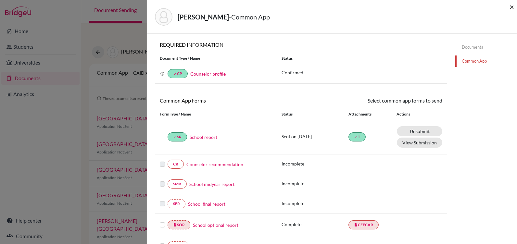  What do you see at coordinates (176, 164) in the screenshot?
I see `a: CR` at bounding box center [176, 164].